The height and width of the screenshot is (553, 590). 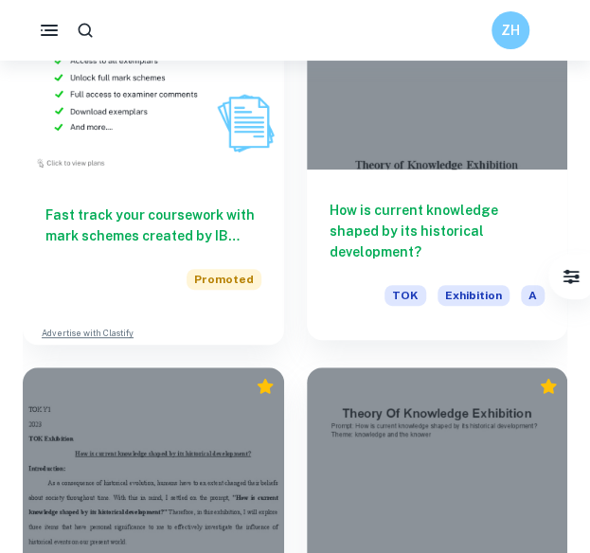 I want to click on span: Promoted, so click(x=223, y=279).